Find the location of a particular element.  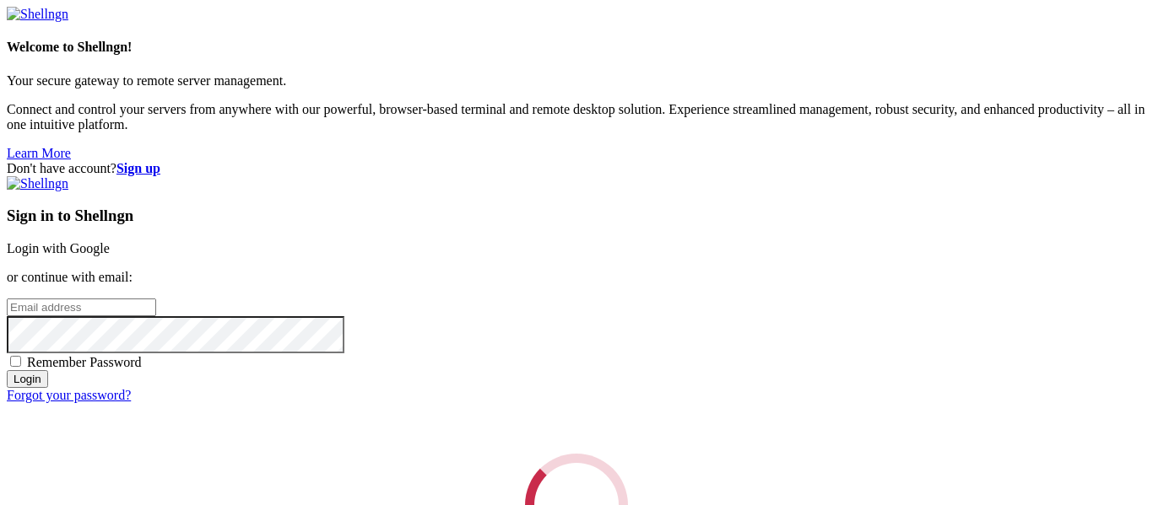

a: Login with Google is located at coordinates (58, 248).